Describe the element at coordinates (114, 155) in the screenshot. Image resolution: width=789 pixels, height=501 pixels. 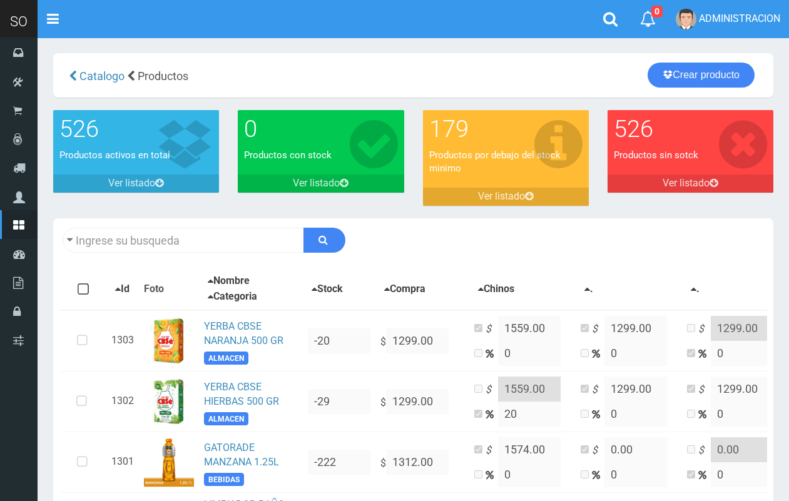
I see `font: Productos activos en total` at that location.